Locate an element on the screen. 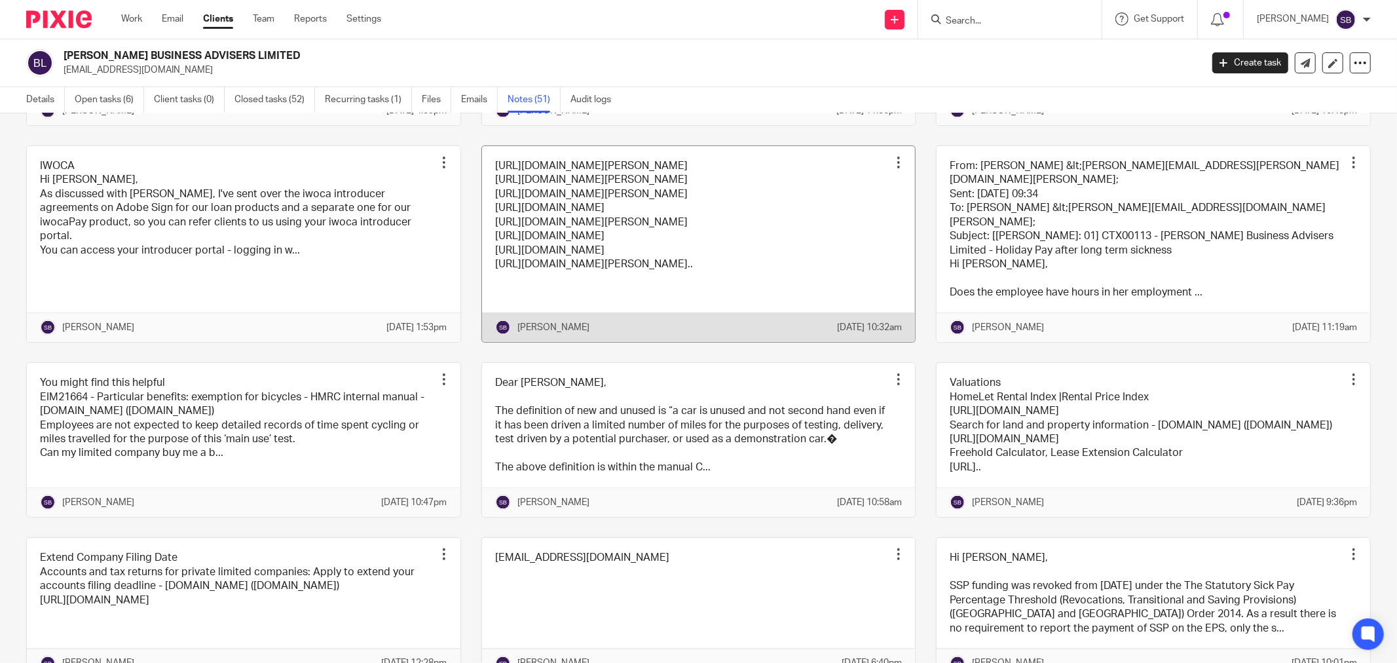  a: Client tasks (0) is located at coordinates (189, 100).